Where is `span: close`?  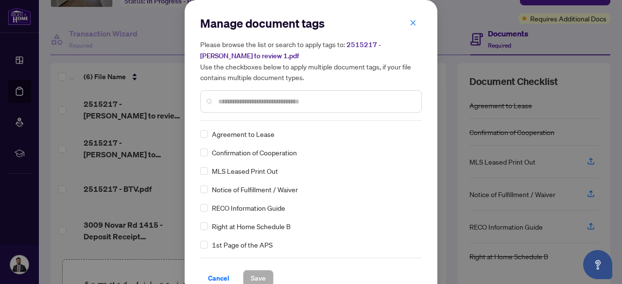
span: close is located at coordinates (413, 23).